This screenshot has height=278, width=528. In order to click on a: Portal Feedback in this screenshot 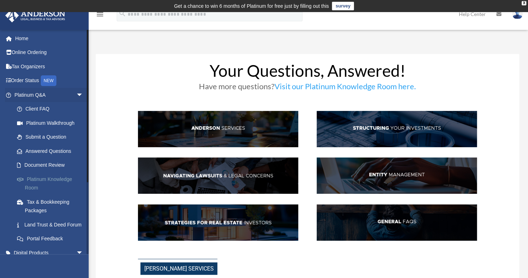, I will do `click(52, 238)`.